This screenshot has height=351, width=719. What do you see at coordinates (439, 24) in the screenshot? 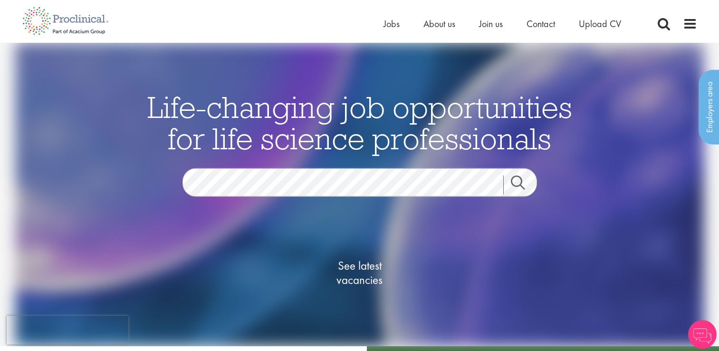
I see `span: About us` at bounding box center [439, 24].